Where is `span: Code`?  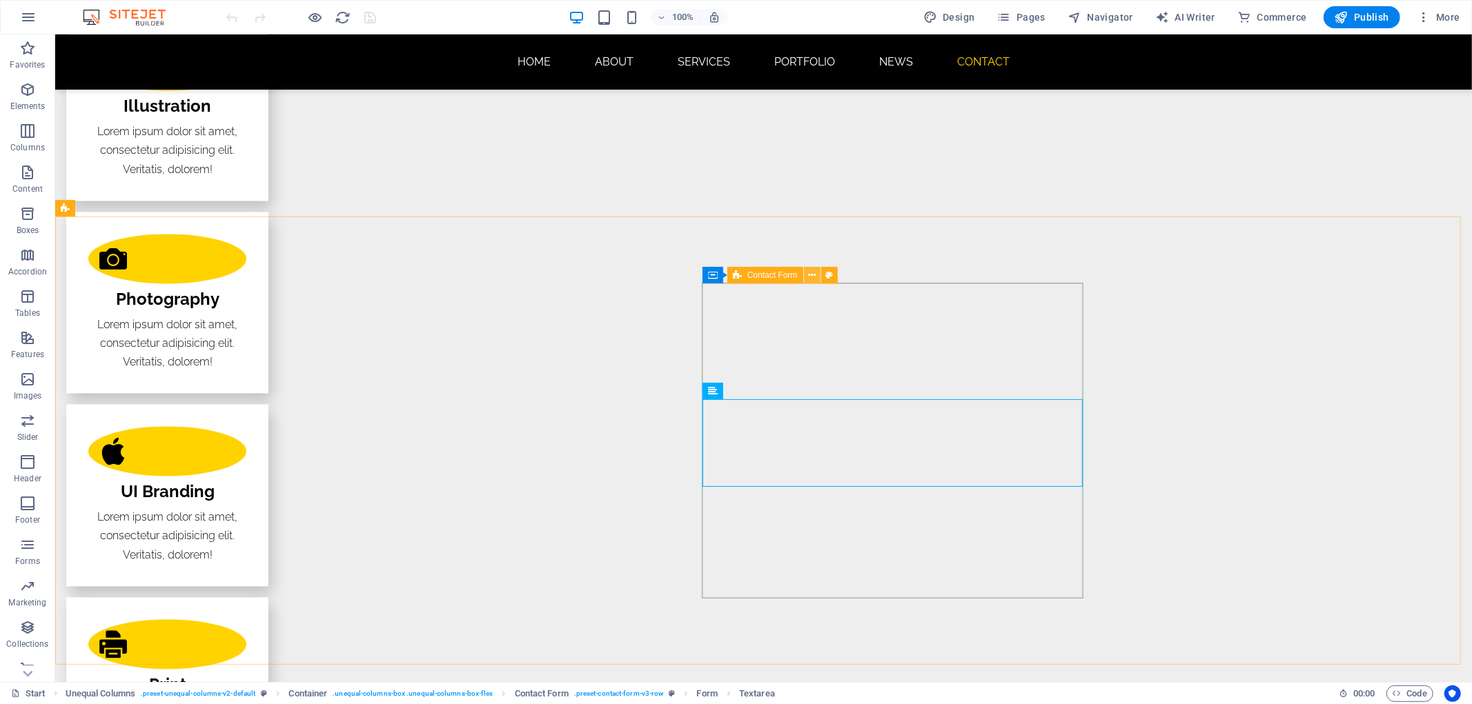
span: Code is located at coordinates (1410, 694).